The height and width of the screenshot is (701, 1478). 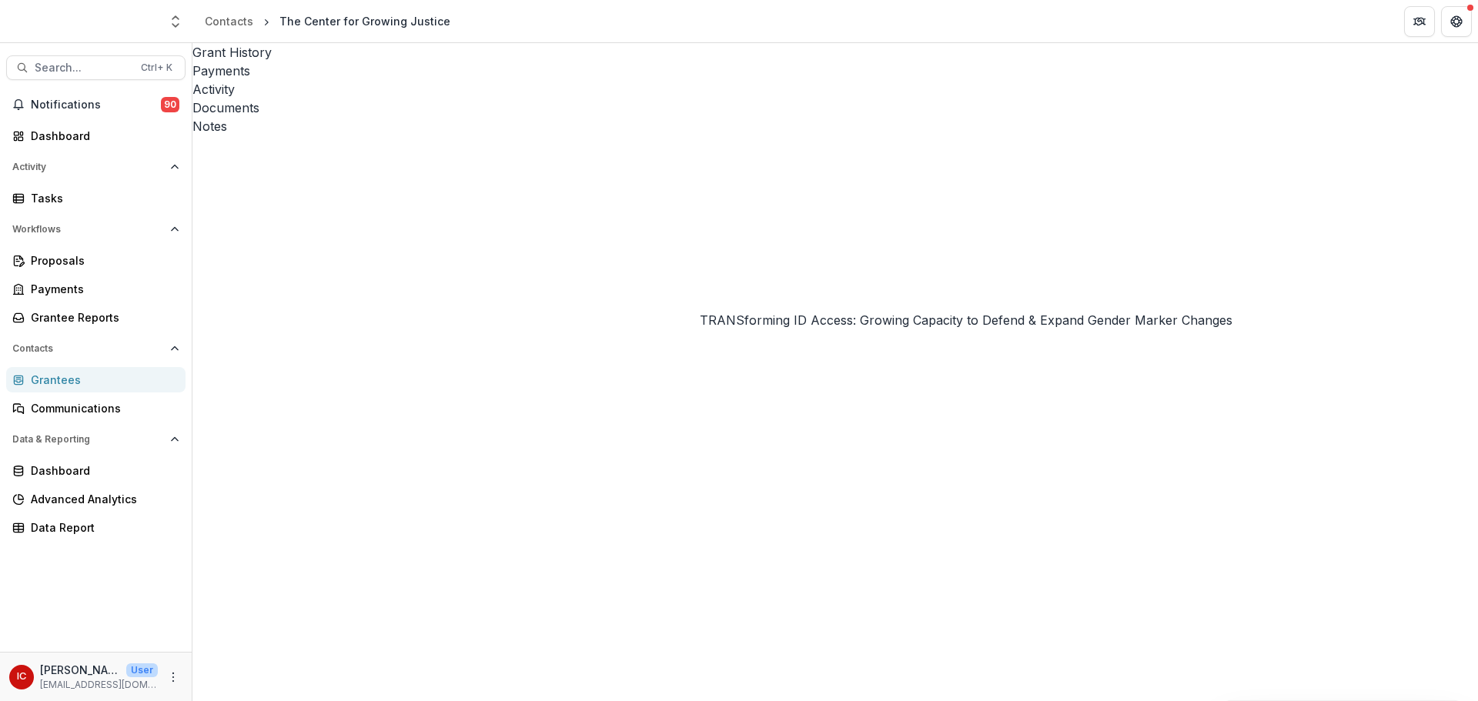 What do you see at coordinates (229, 21) in the screenshot?
I see `div: Contacts` at bounding box center [229, 21].